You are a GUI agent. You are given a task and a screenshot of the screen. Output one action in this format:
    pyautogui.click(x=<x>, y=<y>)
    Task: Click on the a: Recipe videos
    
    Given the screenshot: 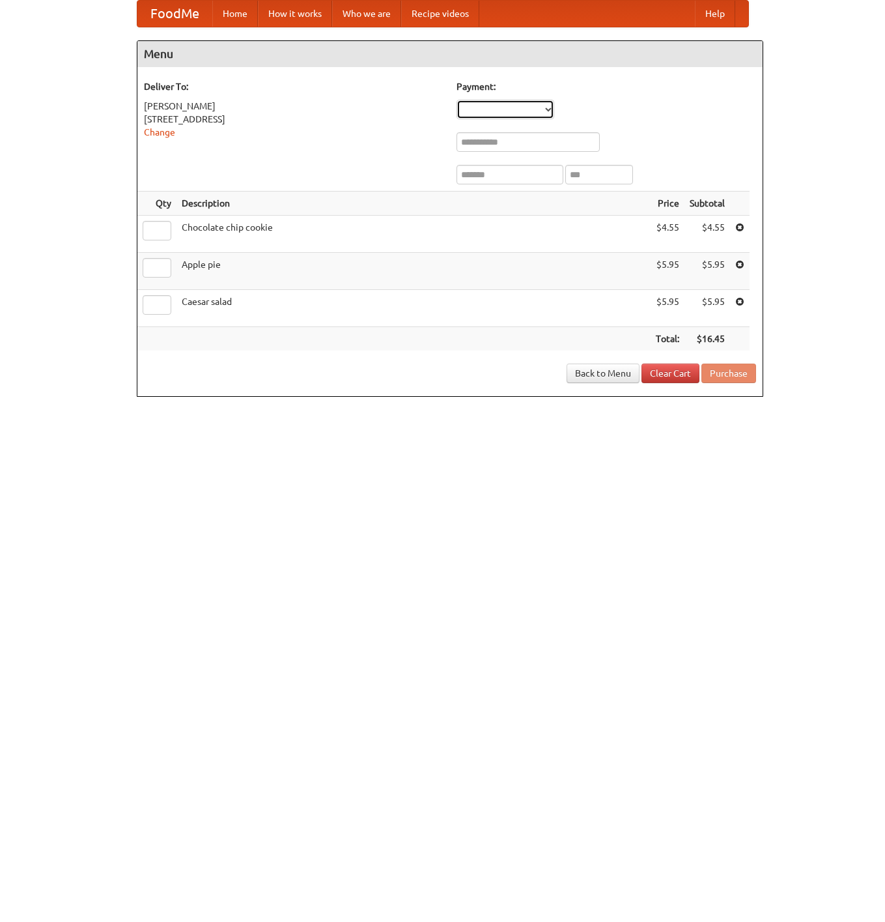 What is the action you would take?
    pyautogui.click(x=440, y=14)
    